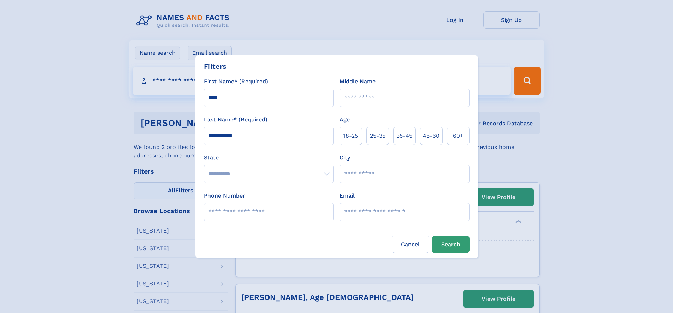 The height and width of the screenshot is (313, 673). Describe the element at coordinates (378, 136) in the screenshot. I see `span: 25‑35` at that location.